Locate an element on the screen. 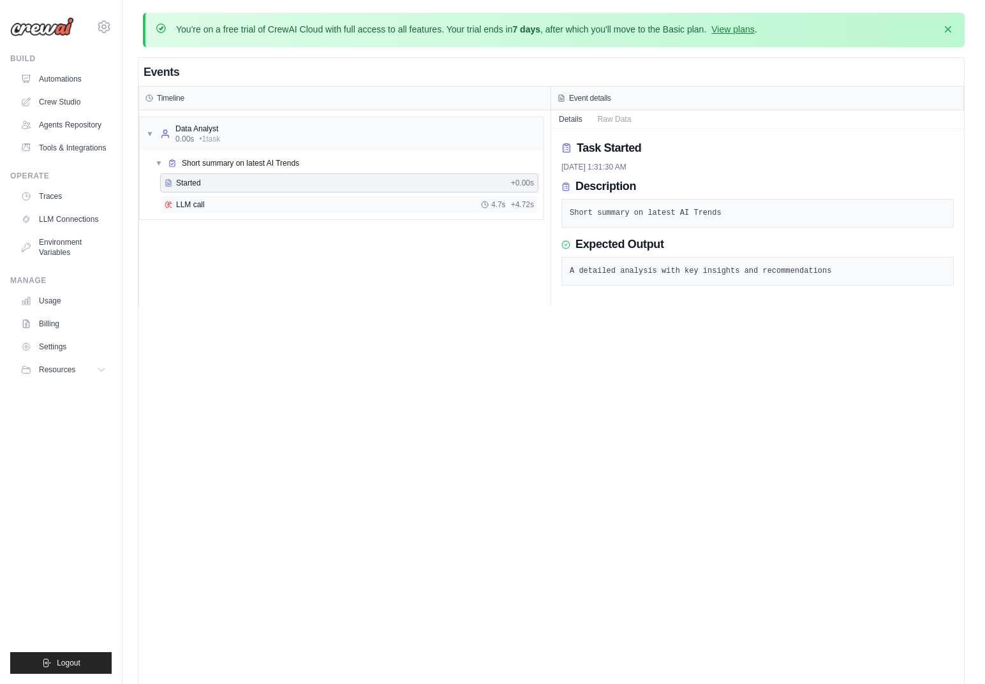 The width and height of the screenshot is (985, 684). button: Raw Data is located at coordinates (614, 119).